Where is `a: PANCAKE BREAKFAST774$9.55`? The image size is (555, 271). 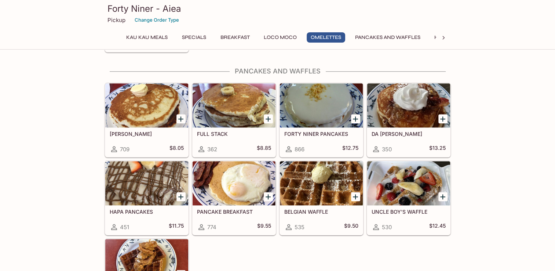 a: PANCAKE BREAKFAST774$9.55 is located at coordinates (234, 198).